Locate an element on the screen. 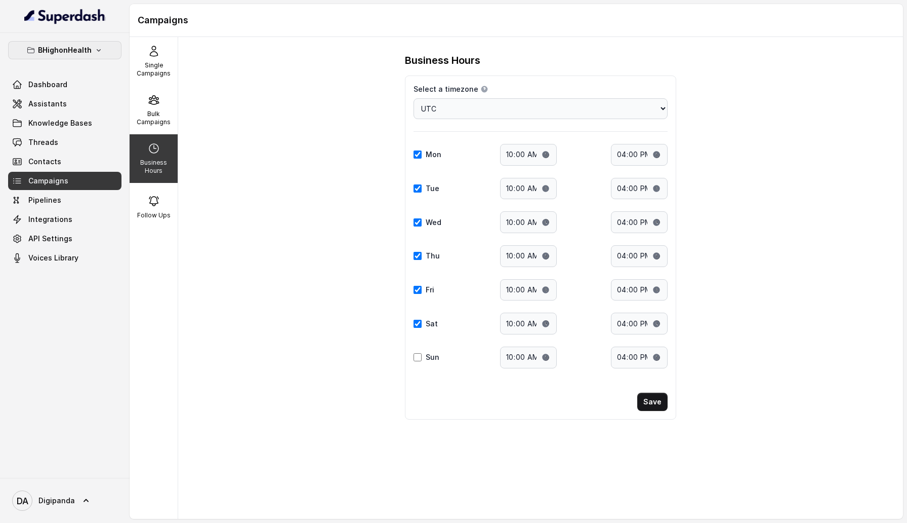 This screenshot has width=907, height=523. label: Sun is located at coordinates (432, 357).